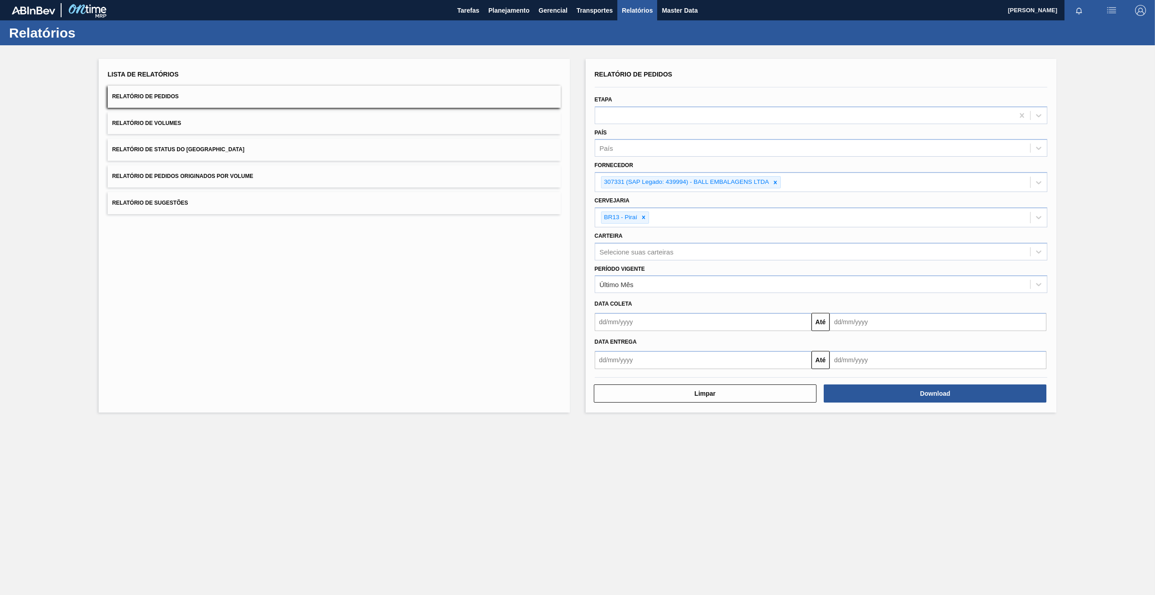 The image size is (1155, 595). I want to click on span: Relatório de Volumes, so click(147, 123).